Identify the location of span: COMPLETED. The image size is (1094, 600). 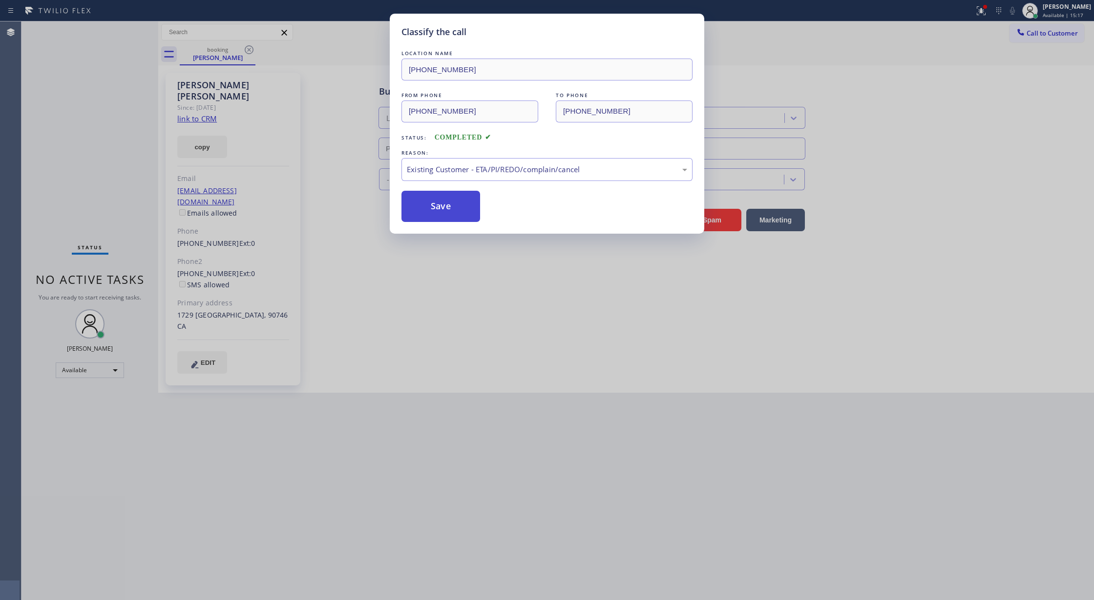
(463, 137).